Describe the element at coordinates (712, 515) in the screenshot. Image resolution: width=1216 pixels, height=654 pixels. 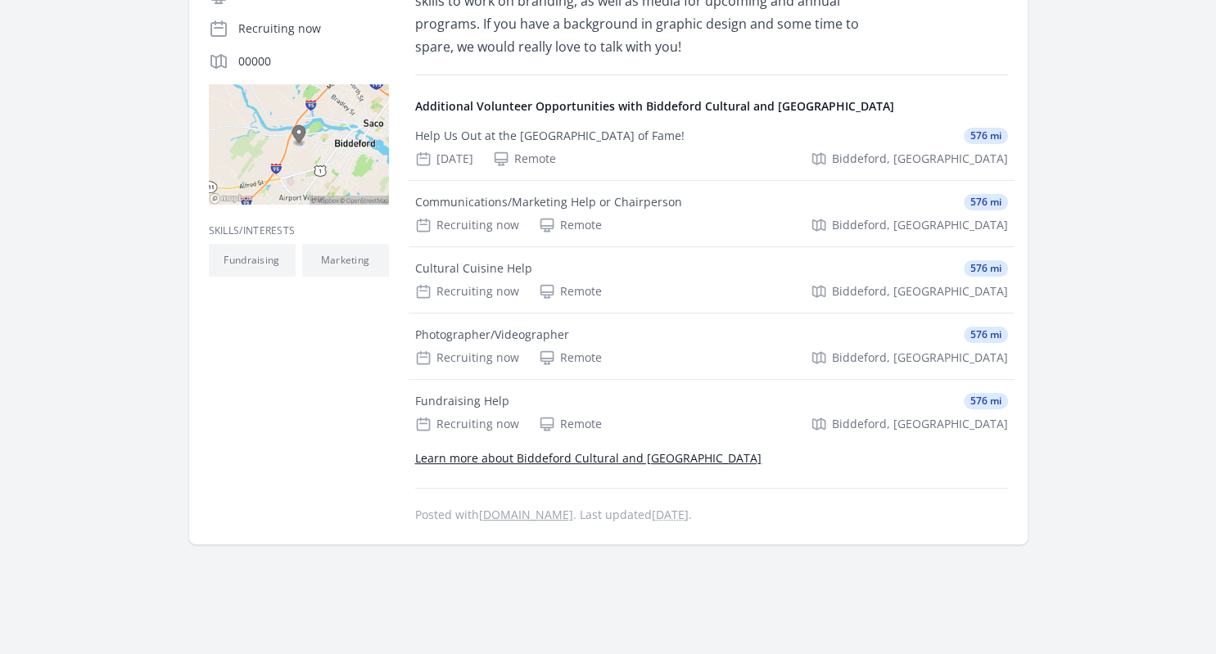
I see `p: Posted with . Last updated .` at that location.